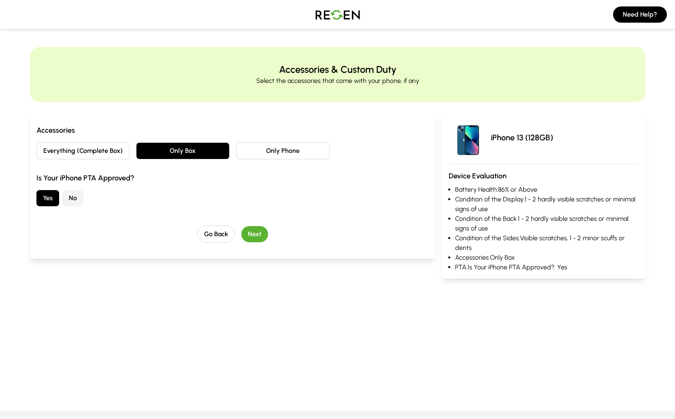 The height and width of the screenshot is (419, 675). Describe the element at coordinates (233, 178) in the screenshot. I see `h3: Is Your iPhone PTA Approved?` at that location.